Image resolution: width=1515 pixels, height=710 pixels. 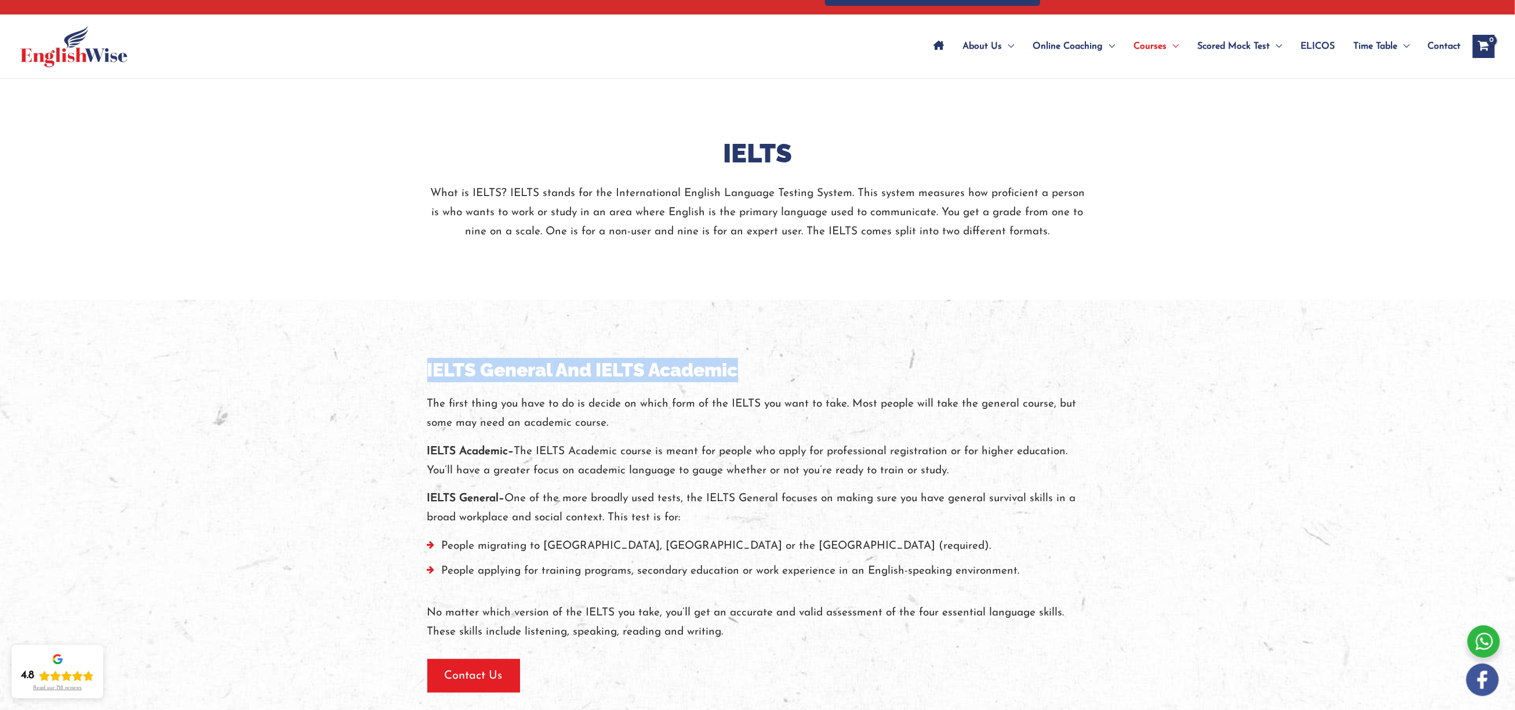 I want to click on span: Contact, so click(x=1445, y=46).